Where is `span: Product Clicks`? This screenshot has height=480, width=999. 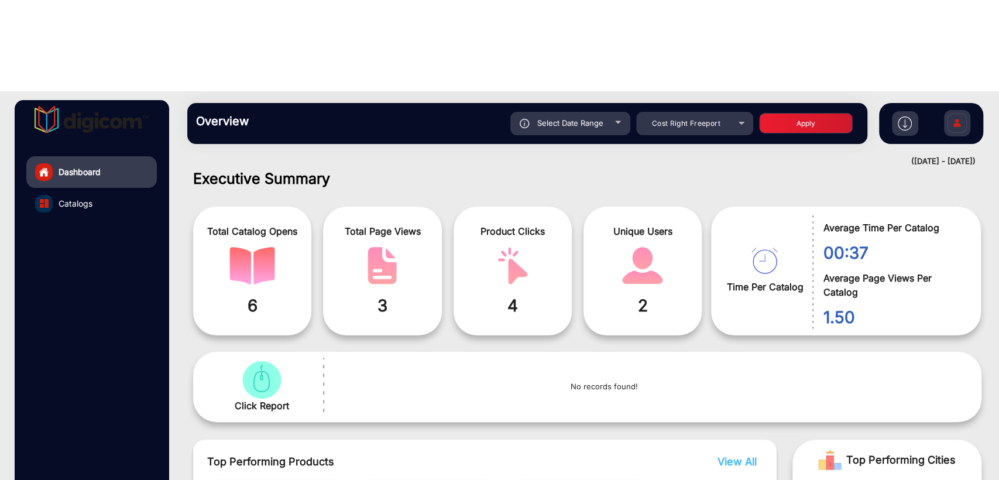 span: Product Clicks is located at coordinates (513, 231).